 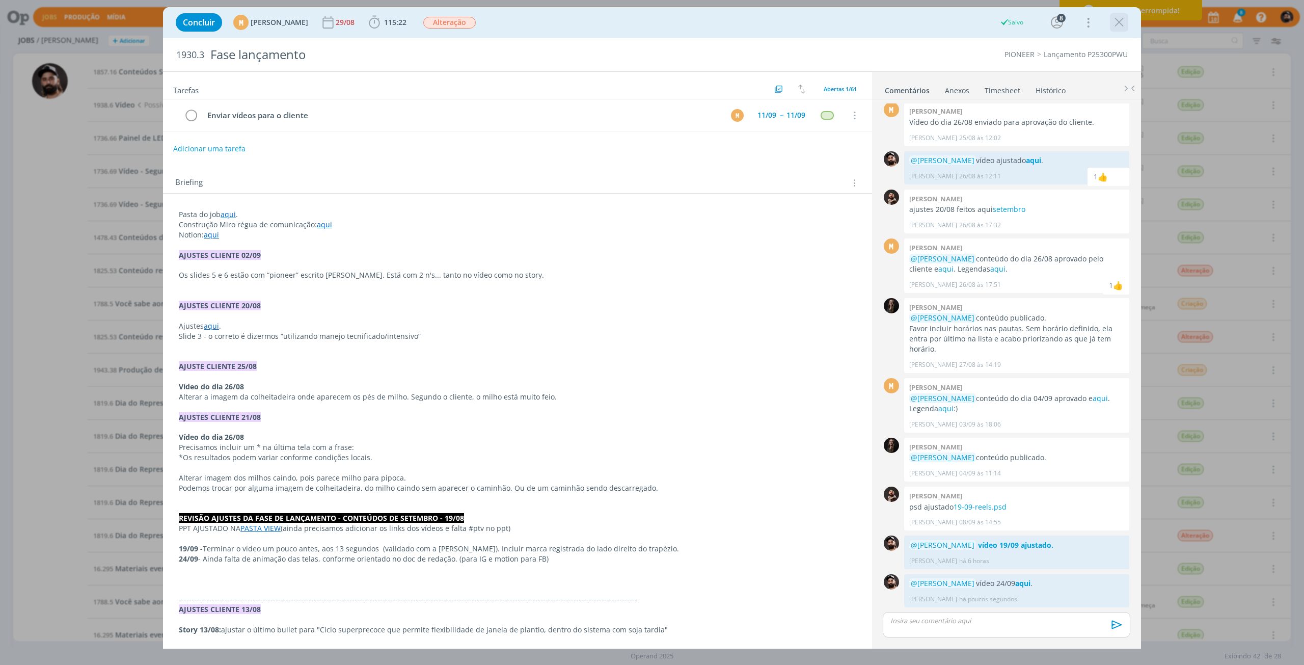 I want to click on div: Anexos, so click(x=957, y=91).